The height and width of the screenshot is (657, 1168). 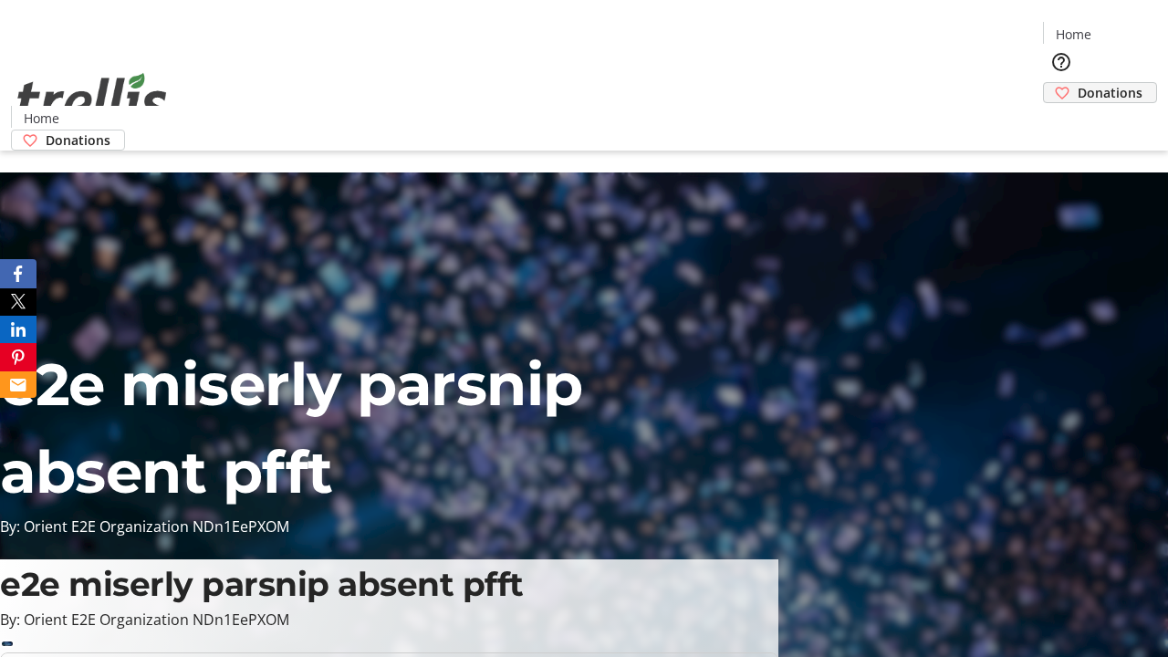 What do you see at coordinates (1062, 62) in the screenshot?
I see `button: Help` at bounding box center [1062, 62].